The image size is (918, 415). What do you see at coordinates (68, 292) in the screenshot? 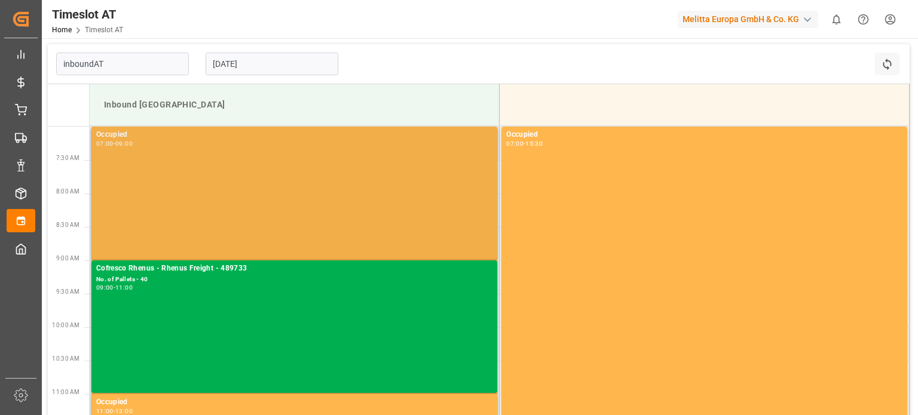
I see `span: 9:30 AM` at bounding box center [68, 292].